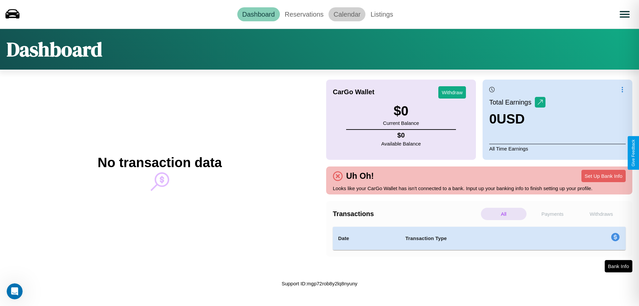 The image size is (639, 306). Describe the element at coordinates (558, 149) in the screenshot. I see `p: All Time Earnings` at that location.